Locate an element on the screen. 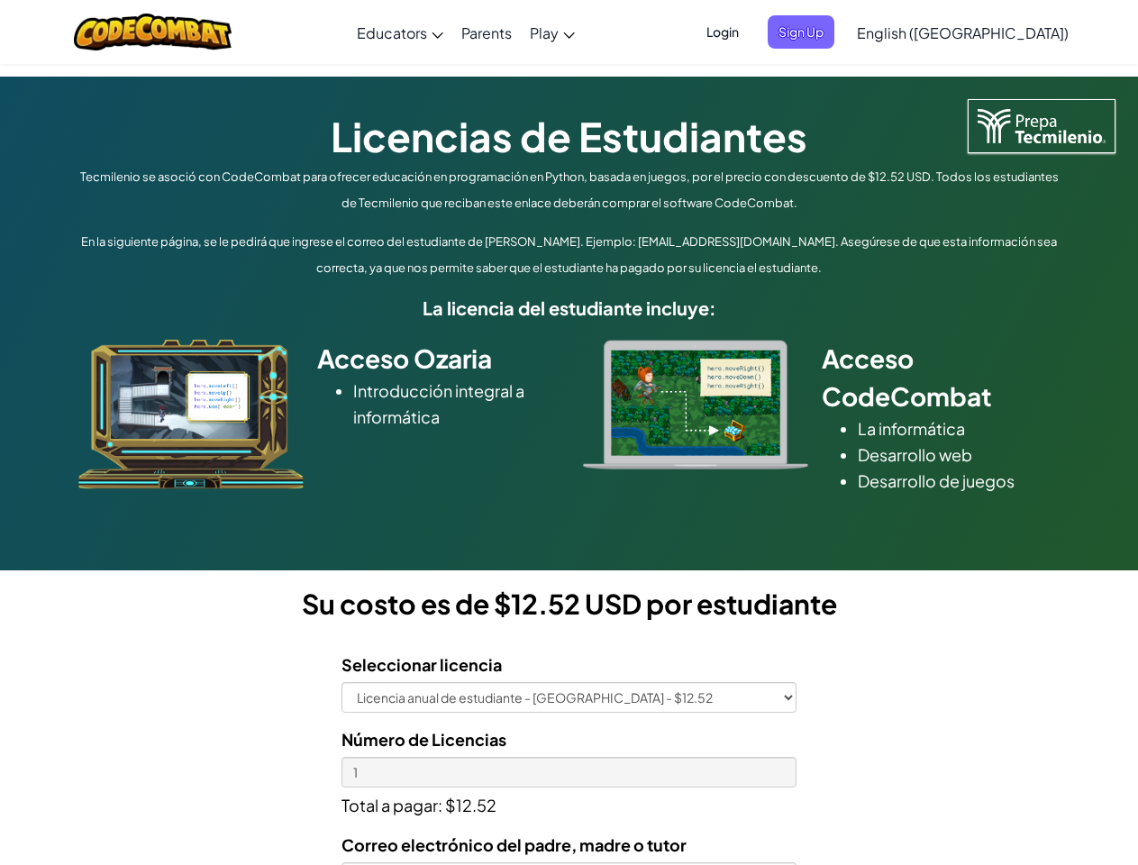 The image size is (1138, 865). label: Seleccionar licencia is located at coordinates (422, 664).